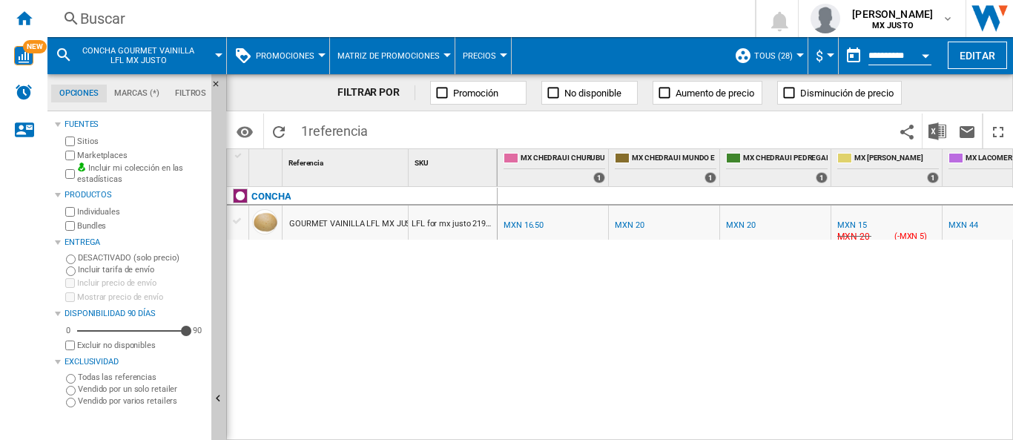  Describe the element at coordinates (665, 168) in the screenshot. I see `div: MX CHEDRAUI MUNDO E 1 offers sold by MX CHEDRAUI MUNDO E` at that location.